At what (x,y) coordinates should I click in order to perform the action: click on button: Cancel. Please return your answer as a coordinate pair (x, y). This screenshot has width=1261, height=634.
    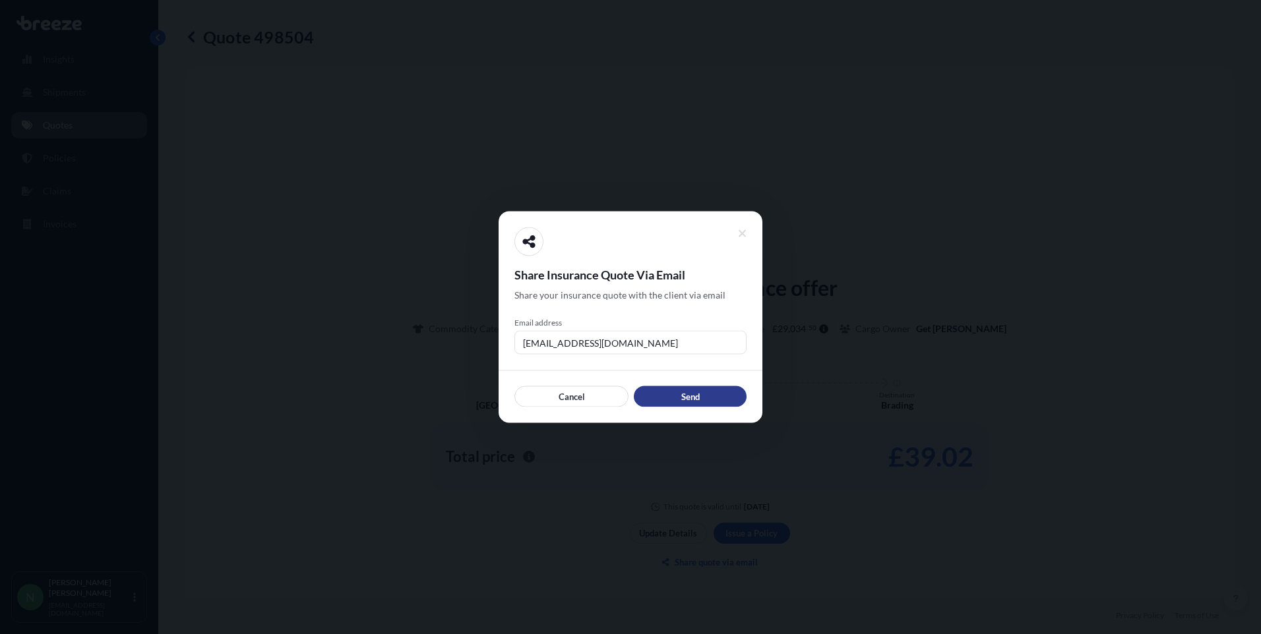
    Looking at the image, I should click on (571, 397).